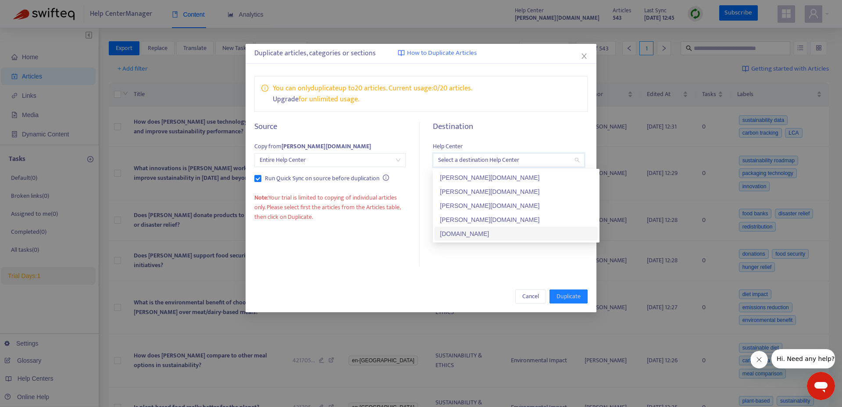 This screenshot has height=407, width=842. What do you see at coordinates (441, 53) in the screenshot?
I see `span: How to Duplicate Articles` at bounding box center [441, 53].